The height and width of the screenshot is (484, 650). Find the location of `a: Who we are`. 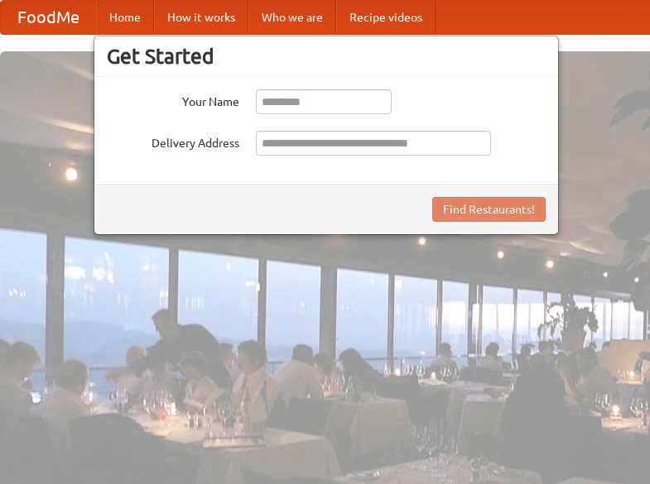

a: Who we are is located at coordinates (292, 17).